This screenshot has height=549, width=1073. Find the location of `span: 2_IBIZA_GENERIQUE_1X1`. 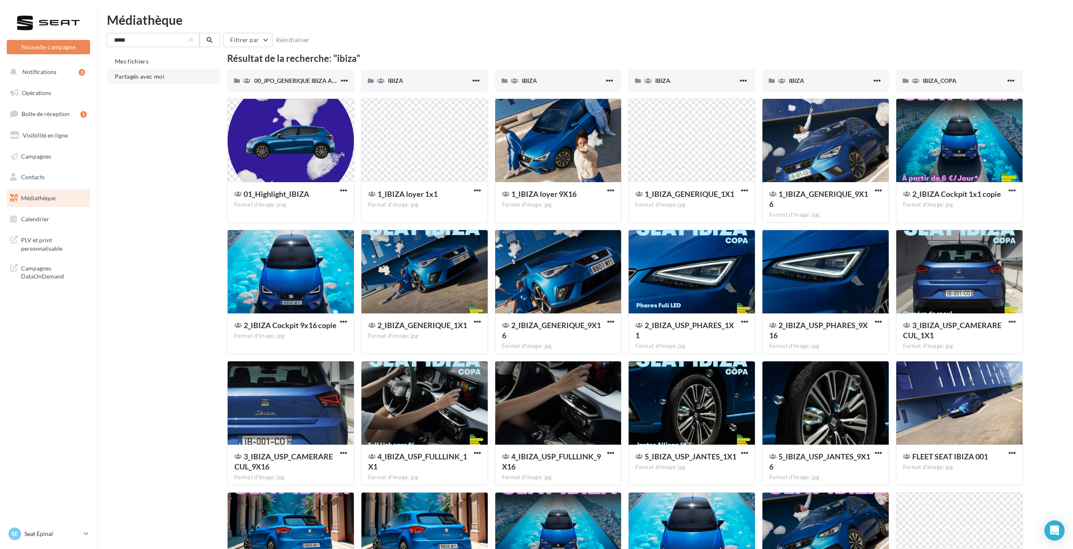

span: 2_IBIZA_GENERIQUE_1X1 is located at coordinates (422, 325).